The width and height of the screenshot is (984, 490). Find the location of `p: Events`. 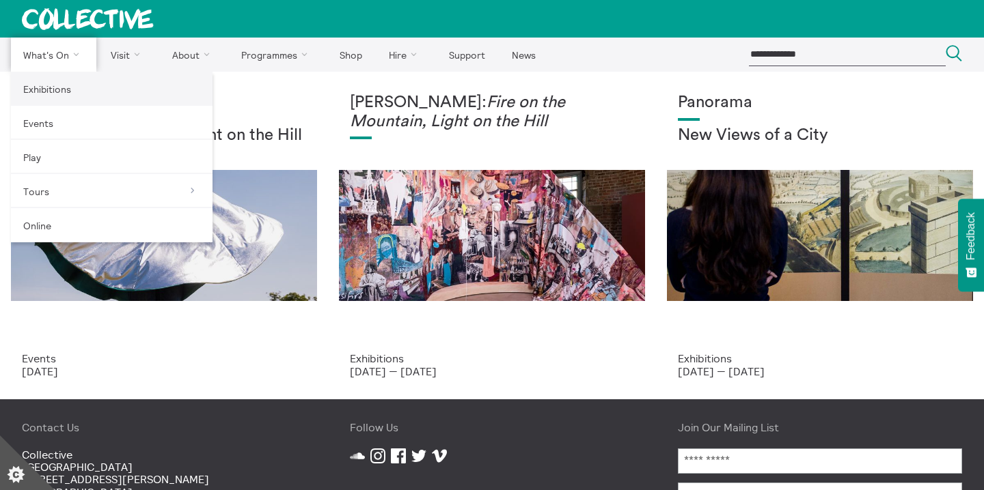

p: Events is located at coordinates (164, 359).